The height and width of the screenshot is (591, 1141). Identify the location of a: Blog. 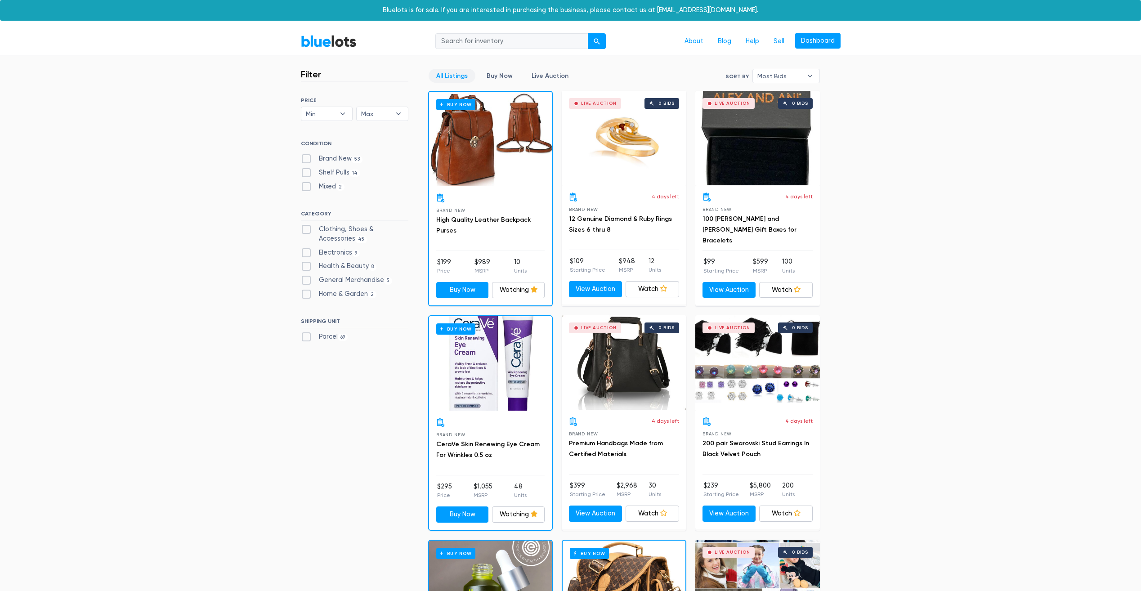
(724, 41).